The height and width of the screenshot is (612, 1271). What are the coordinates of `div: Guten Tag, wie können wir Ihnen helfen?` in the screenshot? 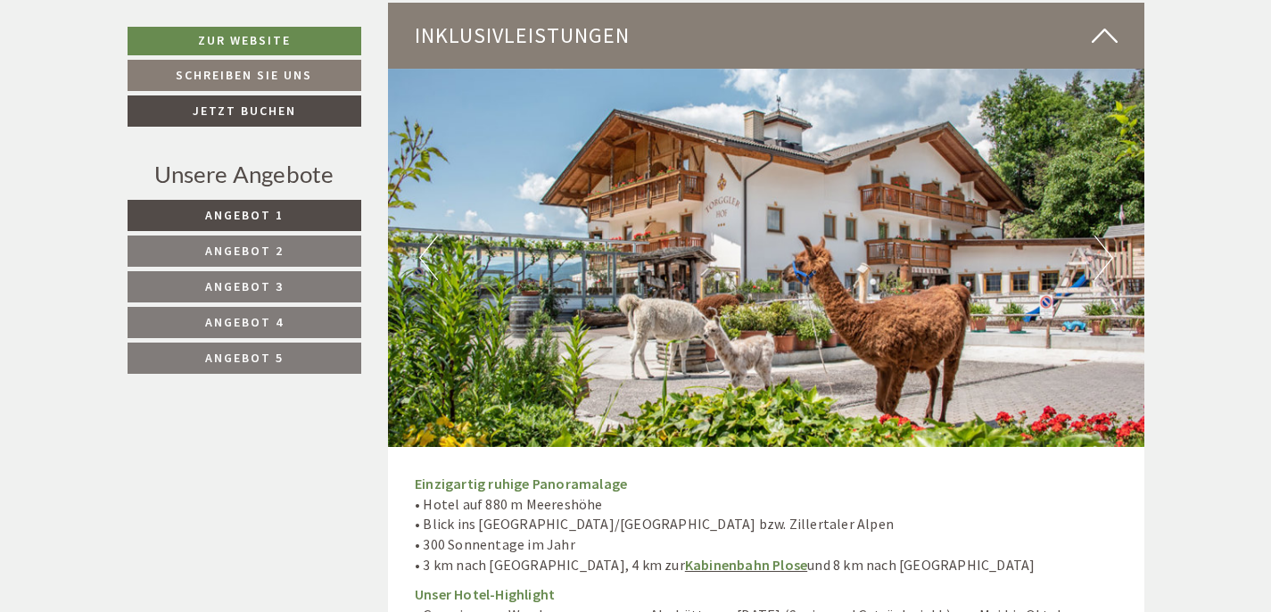 It's located at (153, 76).